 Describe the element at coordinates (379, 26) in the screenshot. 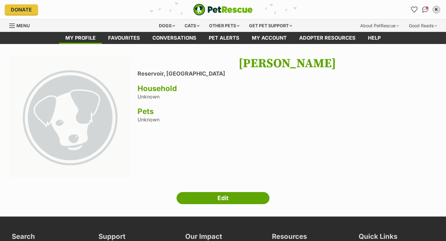

I see `div: About PetRescue` at that location.